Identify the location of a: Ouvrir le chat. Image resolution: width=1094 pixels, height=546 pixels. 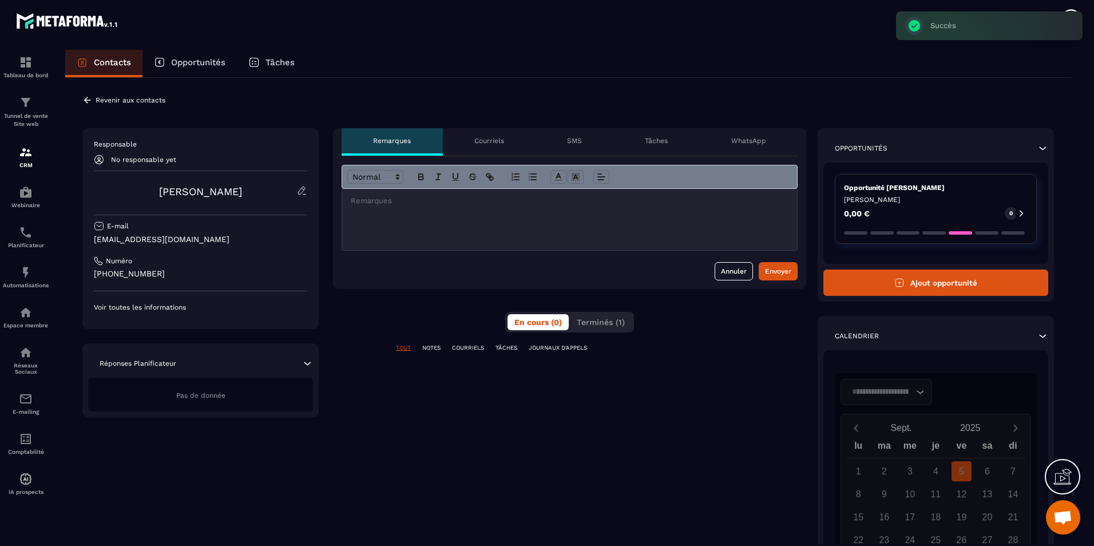
(1063, 517).